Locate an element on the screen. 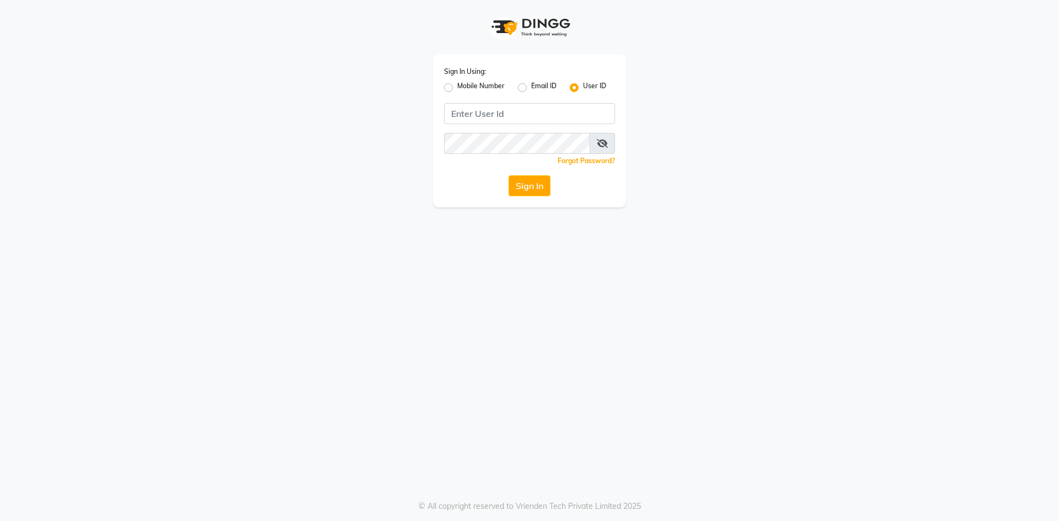  label: Mobile Number is located at coordinates (481, 88).